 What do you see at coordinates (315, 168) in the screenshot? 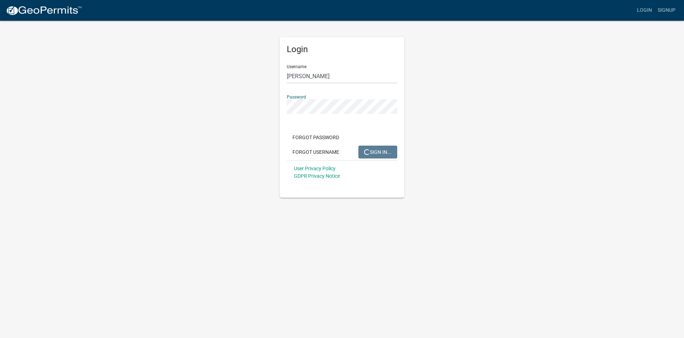
I see `a: User Privacy Policy` at bounding box center [315, 168].